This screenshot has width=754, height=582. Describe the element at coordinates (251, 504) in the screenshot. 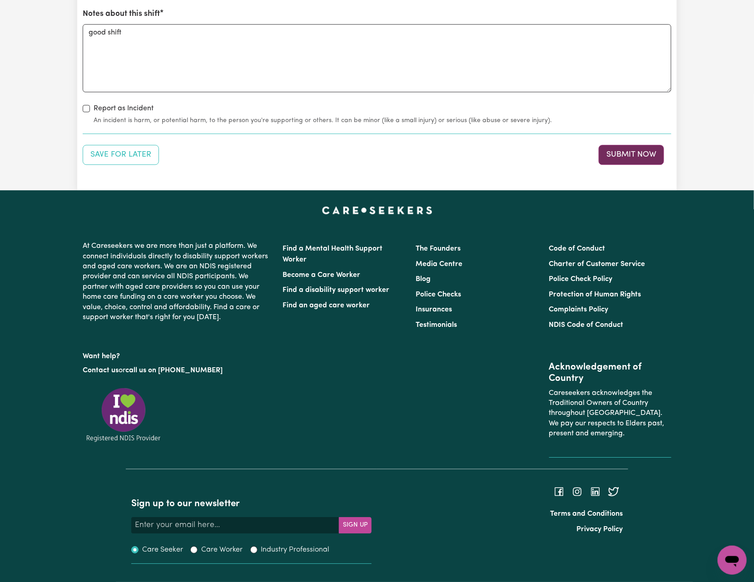

I see `h2: Sign up to our newsletter` at that location.